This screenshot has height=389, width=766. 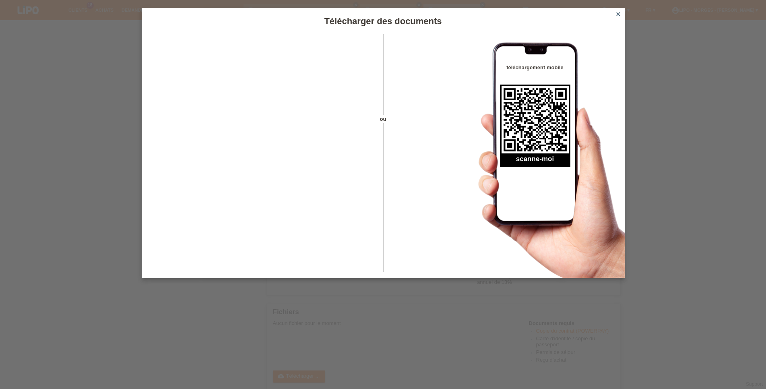 What do you see at coordinates (383, 119) in the screenshot?
I see `span: ou` at bounding box center [383, 119].